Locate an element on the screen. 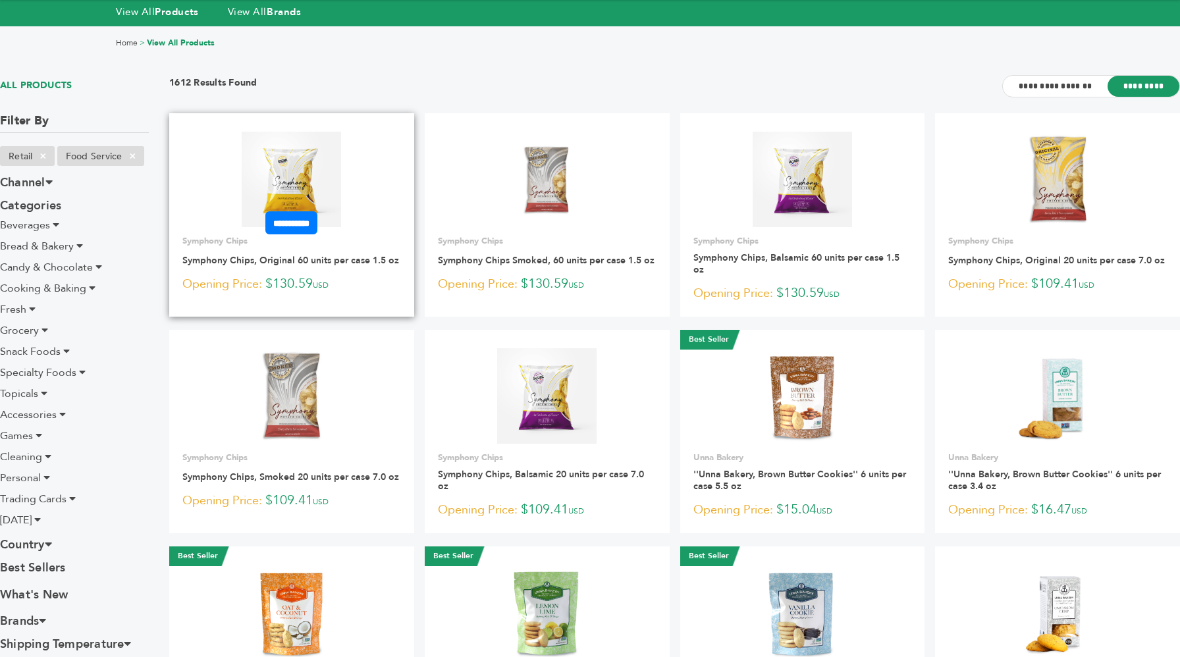 Image resolution: width=1180 pixels, height=657 pixels. a: Home is located at coordinates (126, 43).